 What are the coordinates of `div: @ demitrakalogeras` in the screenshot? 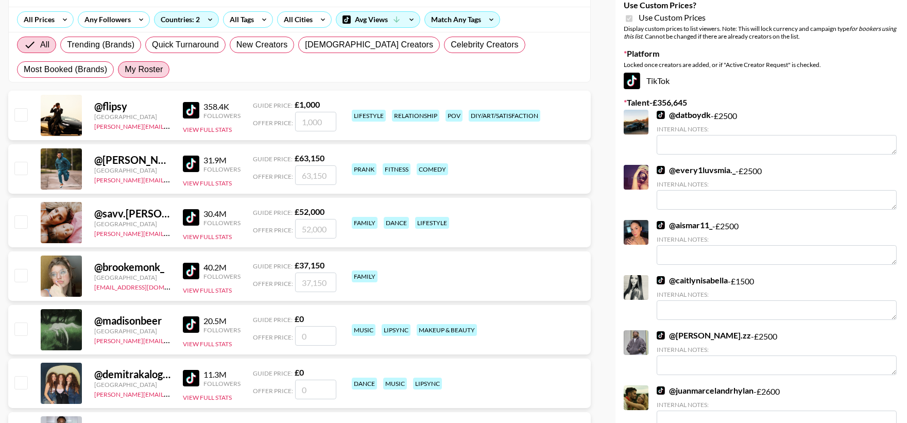 It's located at (132, 374).